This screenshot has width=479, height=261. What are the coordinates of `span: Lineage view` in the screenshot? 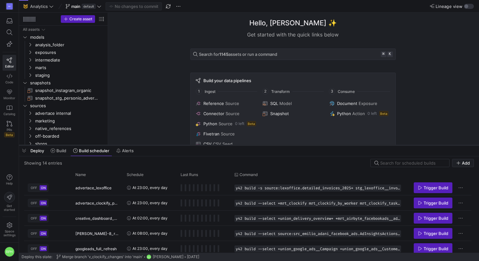 It's located at (449, 6).